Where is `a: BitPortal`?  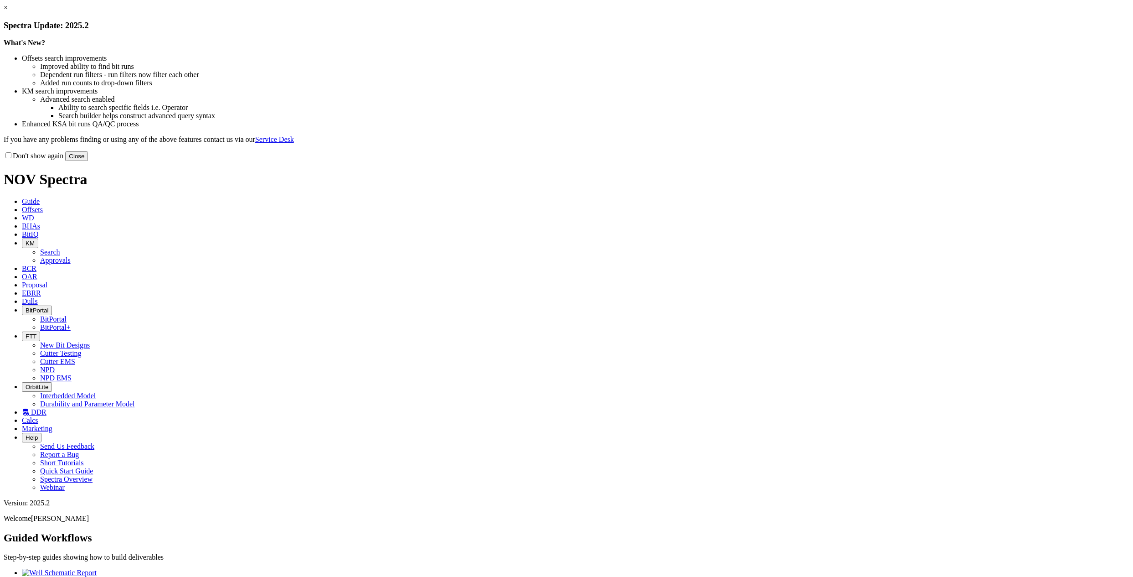 a: BitPortal is located at coordinates (53, 319).